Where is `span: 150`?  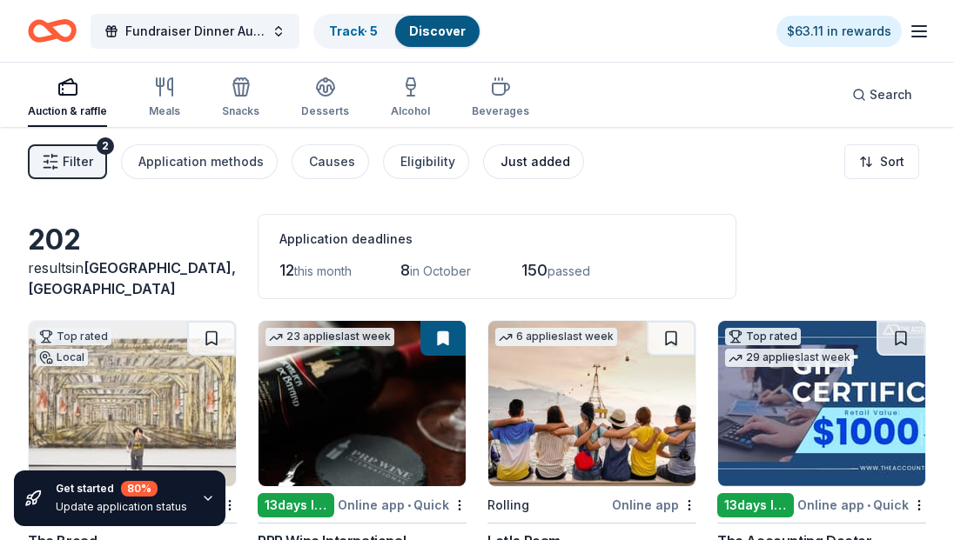 span: 150 is located at coordinates (534, 270).